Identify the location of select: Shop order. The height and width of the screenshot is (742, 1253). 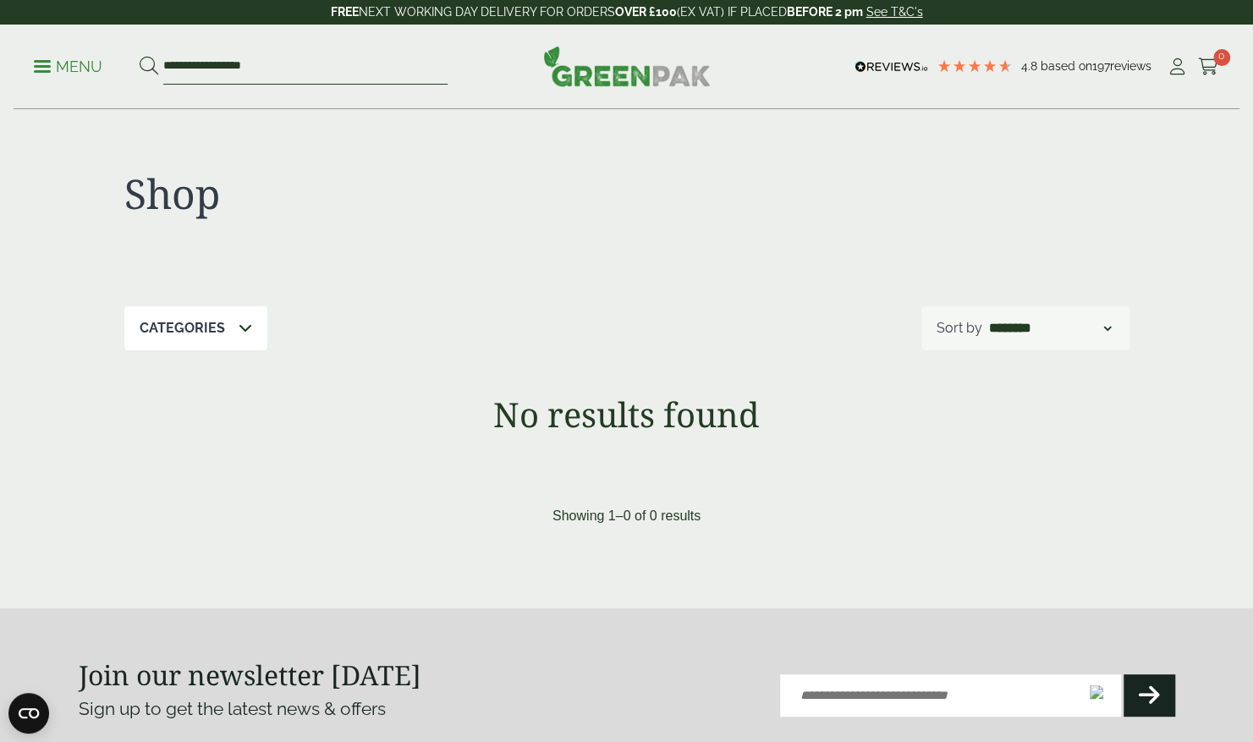
(1050, 328).